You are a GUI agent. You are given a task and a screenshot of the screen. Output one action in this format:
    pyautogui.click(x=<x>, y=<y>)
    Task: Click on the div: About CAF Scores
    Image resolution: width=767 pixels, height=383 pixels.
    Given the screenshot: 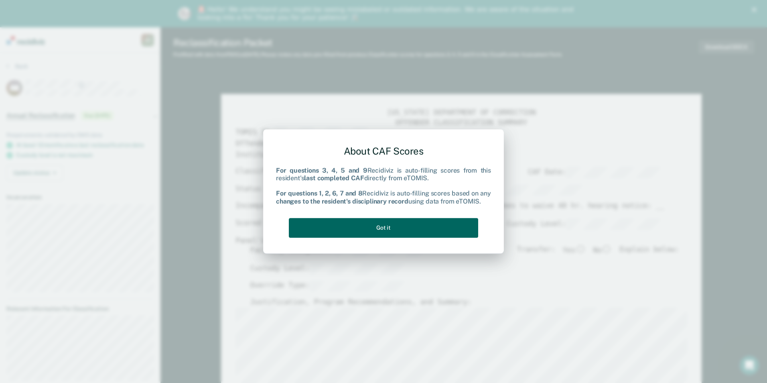 What is the action you would take?
    pyautogui.click(x=384, y=151)
    